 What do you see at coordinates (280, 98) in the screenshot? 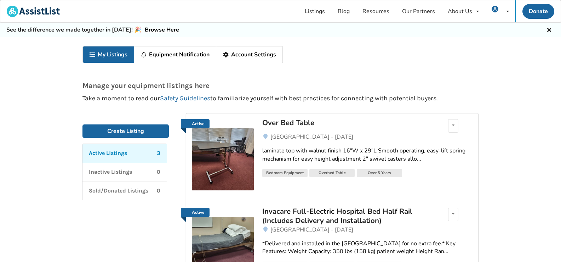
I see `p: Take a moment to read our to familiarize yourself with best practices for connecting with potenti...` at bounding box center [280, 98].